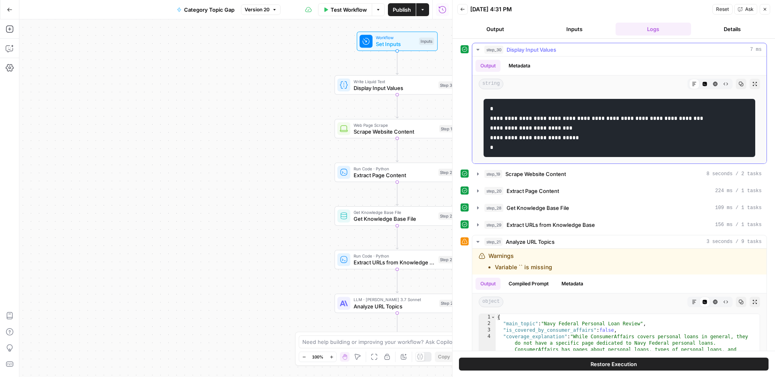  I want to click on button: Compiled Prompt, so click(528, 284).